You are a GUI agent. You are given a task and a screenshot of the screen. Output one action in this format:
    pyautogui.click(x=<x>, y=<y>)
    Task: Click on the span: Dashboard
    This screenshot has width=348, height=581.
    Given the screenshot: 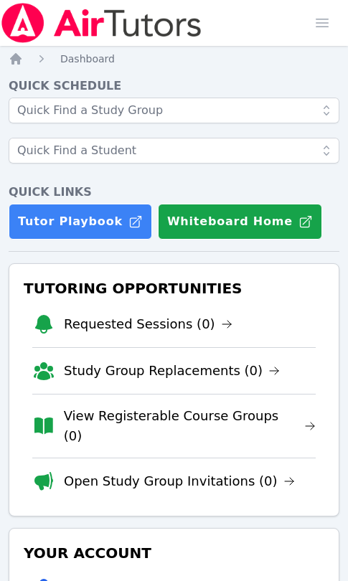 What is the action you would take?
    pyautogui.click(x=87, y=59)
    